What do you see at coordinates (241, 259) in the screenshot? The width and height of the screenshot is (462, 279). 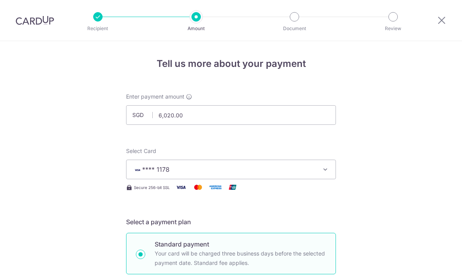 I see `p: Your card will be charged three business days before the selected payment date. Standard fee appl...` at bounding box center [241, 259].